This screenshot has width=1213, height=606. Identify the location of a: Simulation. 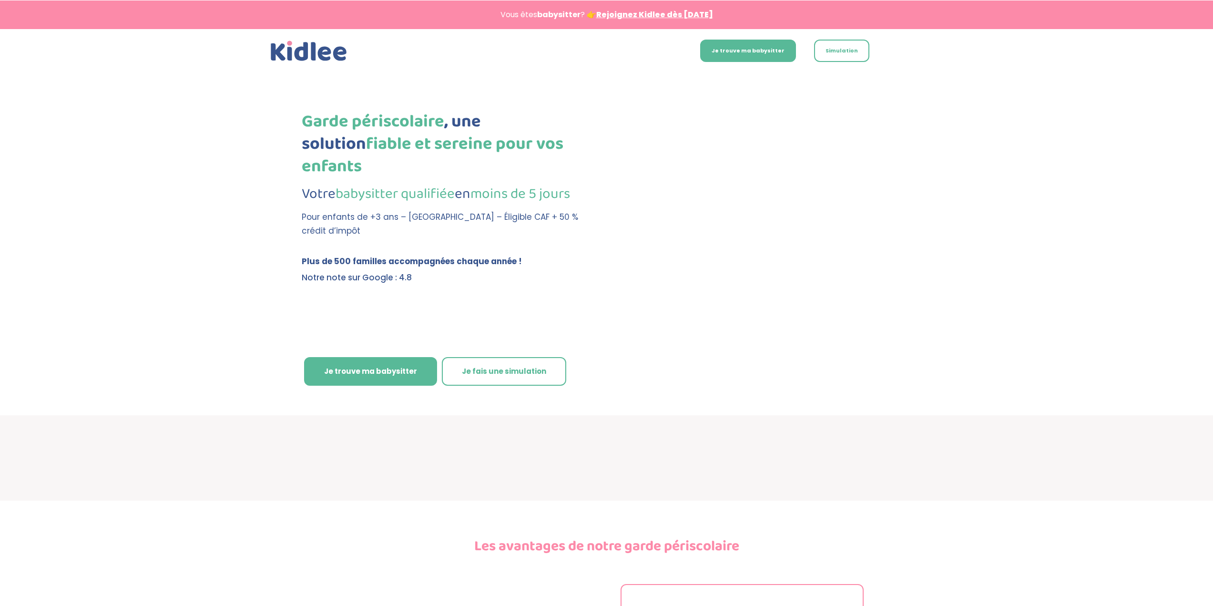
(842, 51).